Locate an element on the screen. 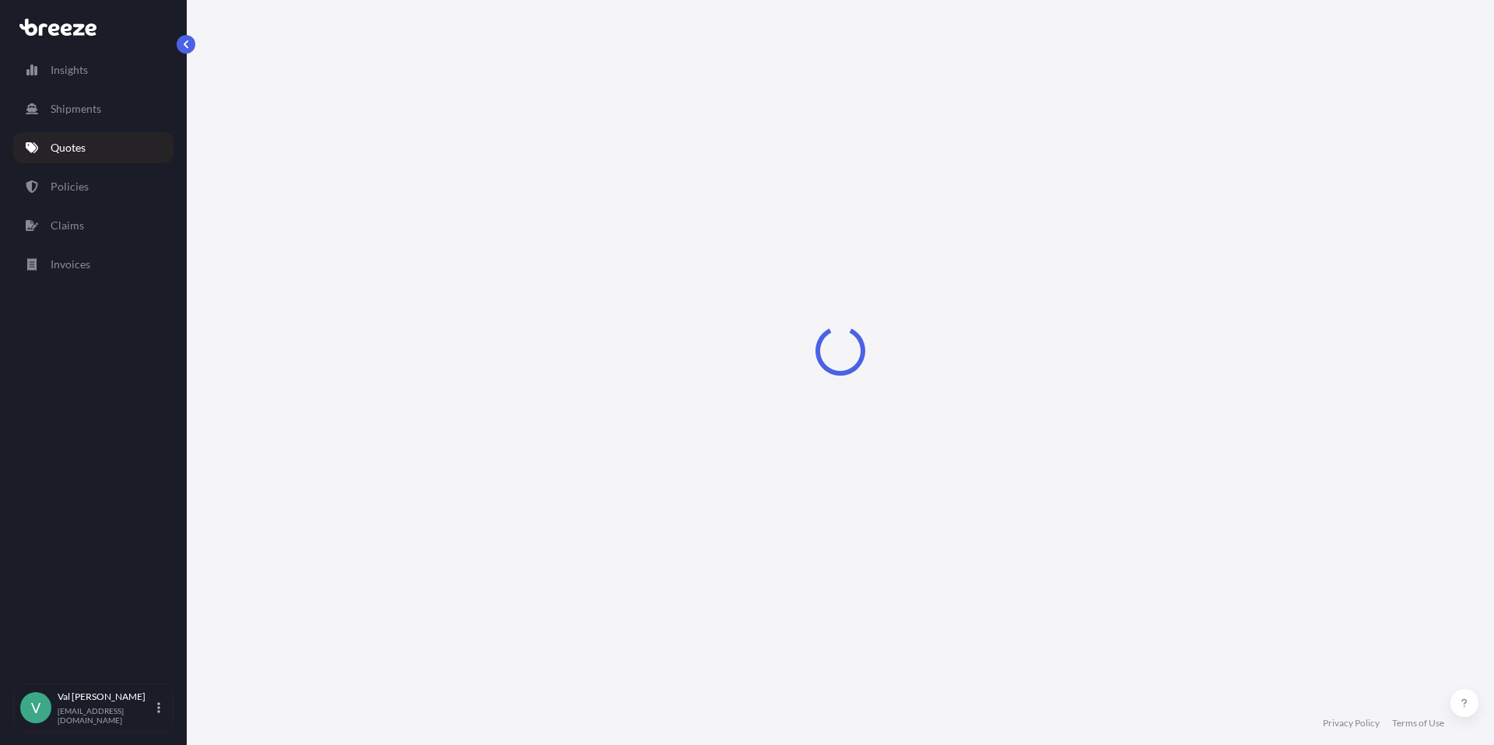 This screenshot has width=1494, height=745. p: Terms of Use is located at coordinates (1418, 724).